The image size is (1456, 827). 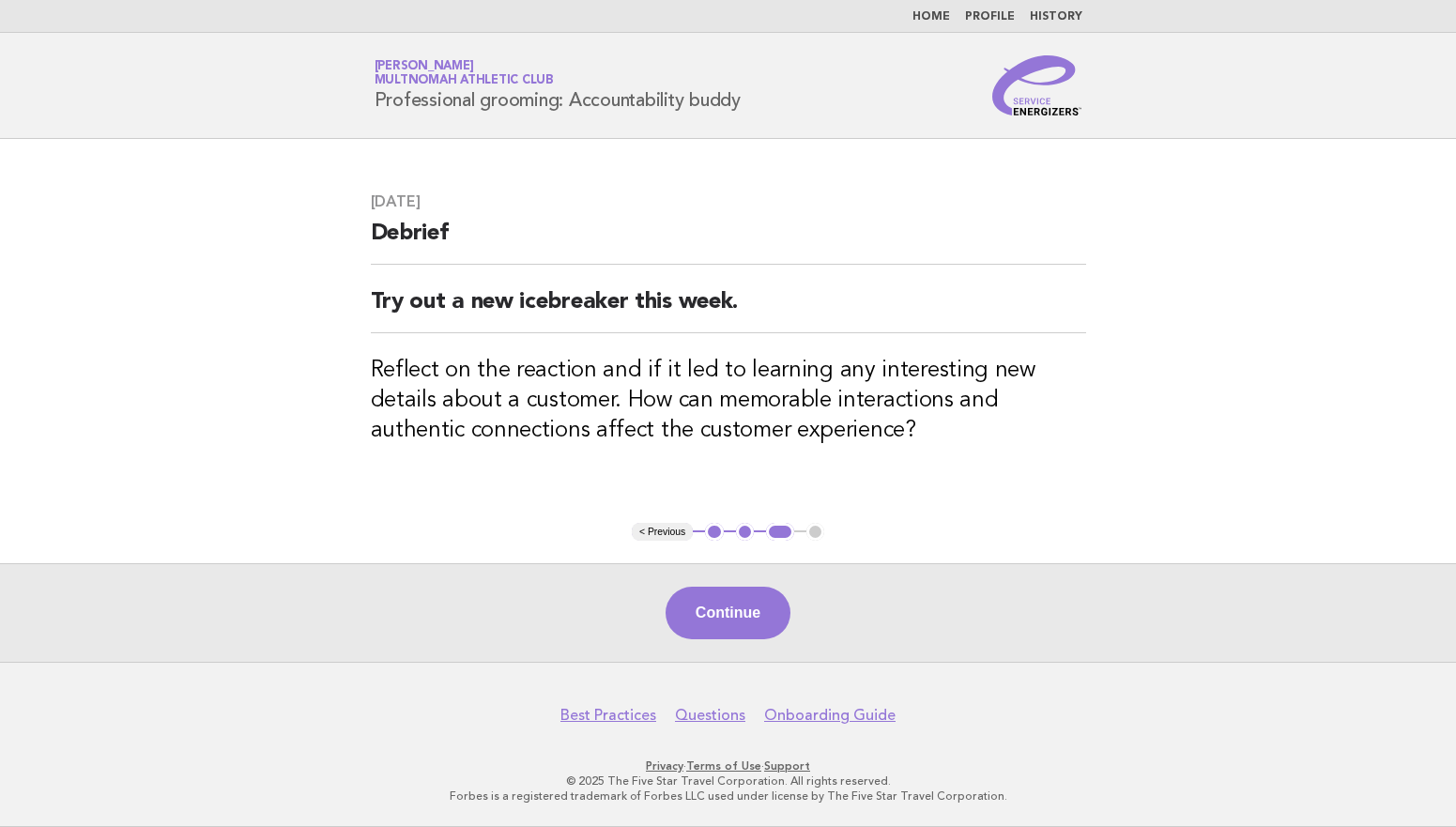 What do you see at coordinates (710, 715) in the screenshot?
I see `a: Questions` at bounding box center [710, 715].